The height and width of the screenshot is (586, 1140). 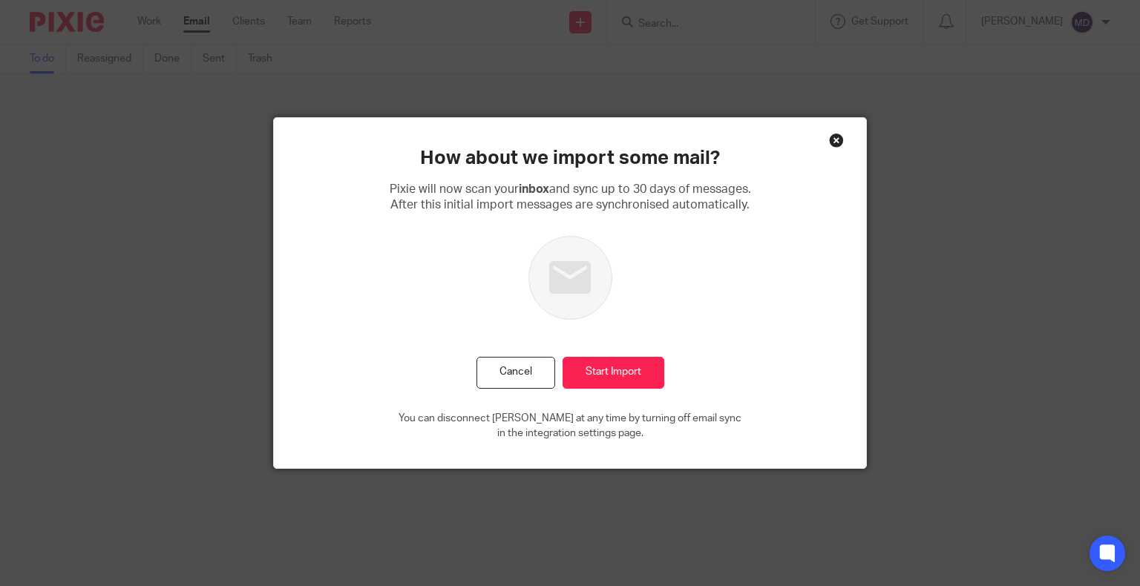 What do you see at coordinates (837, 140) in the screenshot?
I see `div: Close this dialog window` at bounding box center [837, 140].